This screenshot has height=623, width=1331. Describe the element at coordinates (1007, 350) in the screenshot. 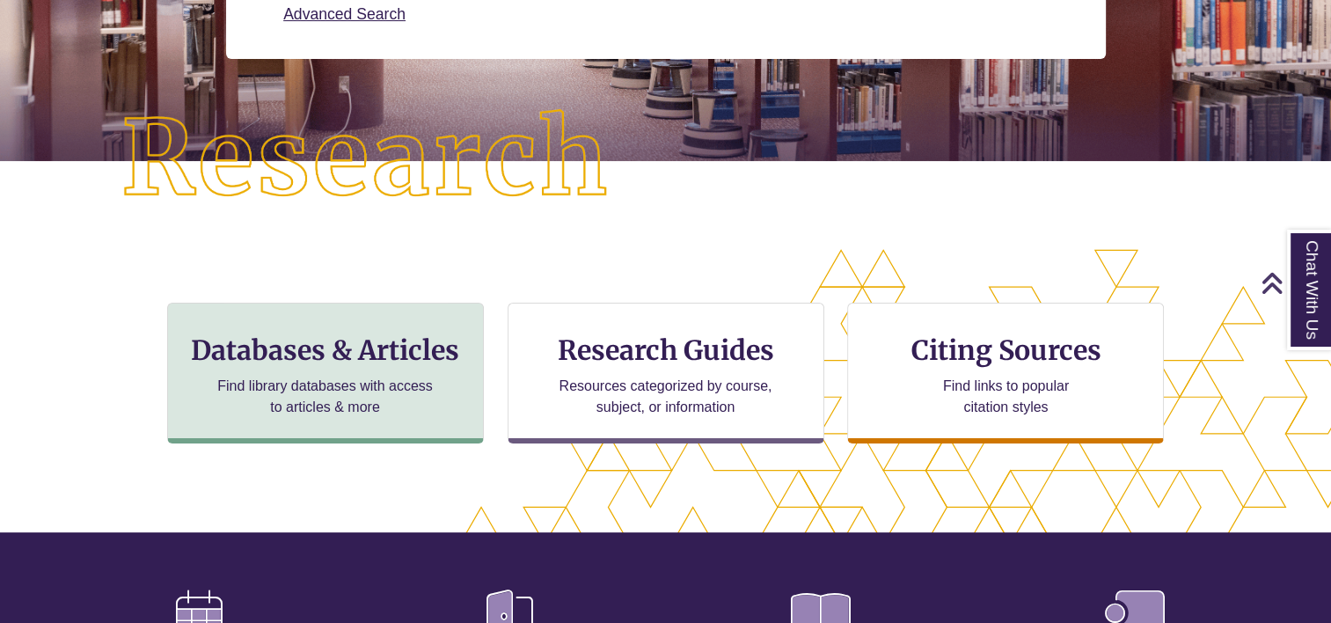

I see `h3: Citing Sources` at that location.